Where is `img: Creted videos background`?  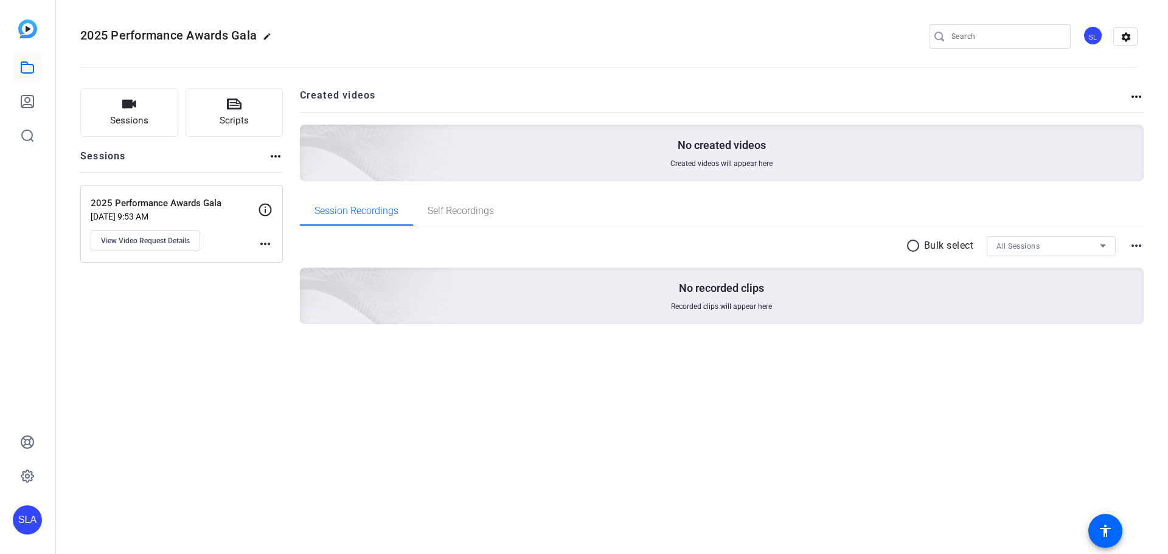
img: Creted videos background is located at coordinates (309, 136).